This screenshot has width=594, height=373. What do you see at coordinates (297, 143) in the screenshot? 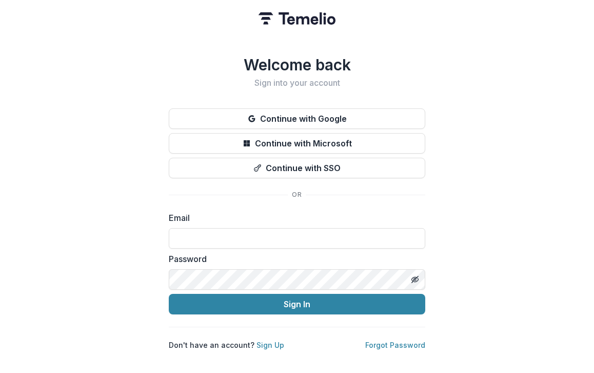
I see `button: Continue with Microsoft` at bounding box center [297, 143].